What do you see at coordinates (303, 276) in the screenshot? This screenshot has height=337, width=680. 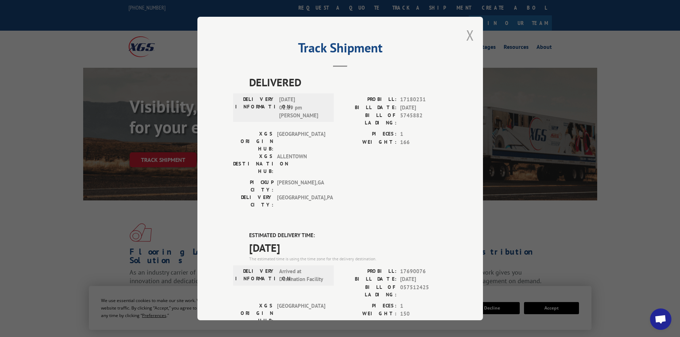 I see `span: Arrived at Destination Facility` at bounding box center [303, 276].